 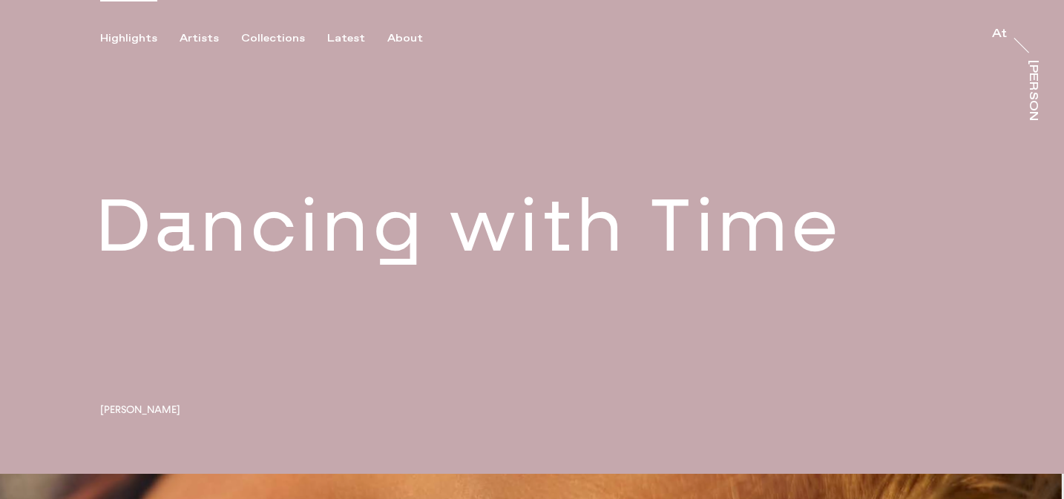 What do you see at coordinates (273, 39) in the screenshot?
I see `div: Collections` at bounding box center [273, 39].